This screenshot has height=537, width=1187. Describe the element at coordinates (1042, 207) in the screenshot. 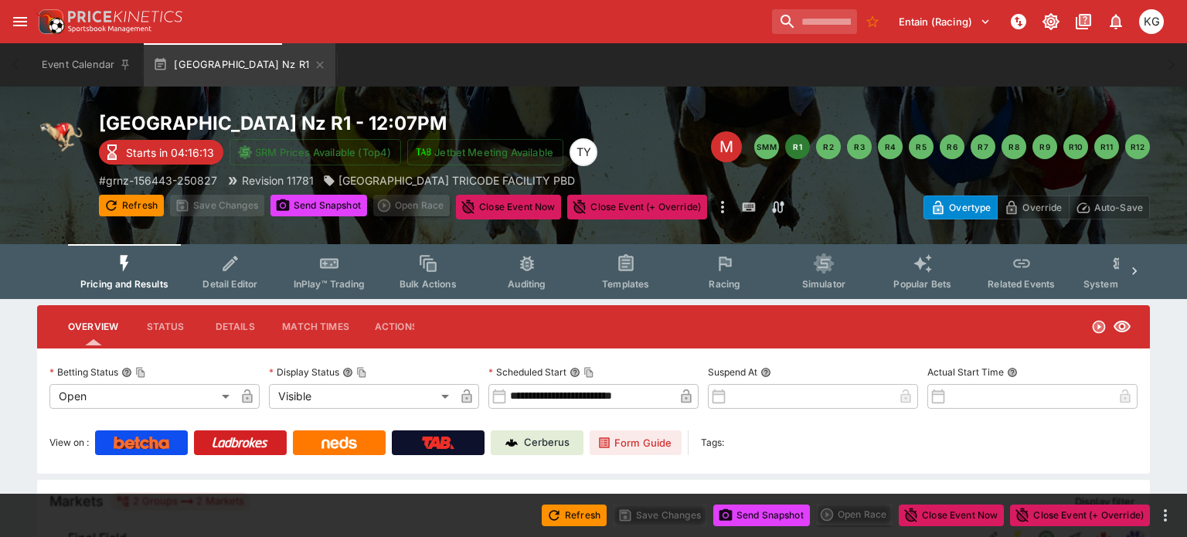

I see `p: Override` at that location.